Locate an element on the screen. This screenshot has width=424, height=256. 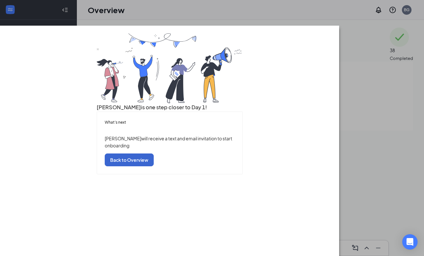
h5: What’s next is located at coordinates (170, 122).